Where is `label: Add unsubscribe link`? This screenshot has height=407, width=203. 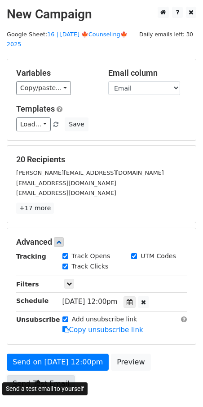
label: Add unsubscribe link is located at coordinates (104, 319).